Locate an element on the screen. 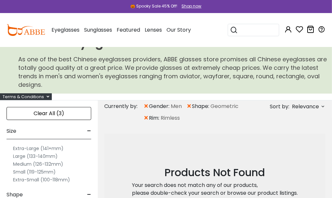 The image size is (332, 198). label: Extra-Large (141+mm) is located at coordinates (38, 148).